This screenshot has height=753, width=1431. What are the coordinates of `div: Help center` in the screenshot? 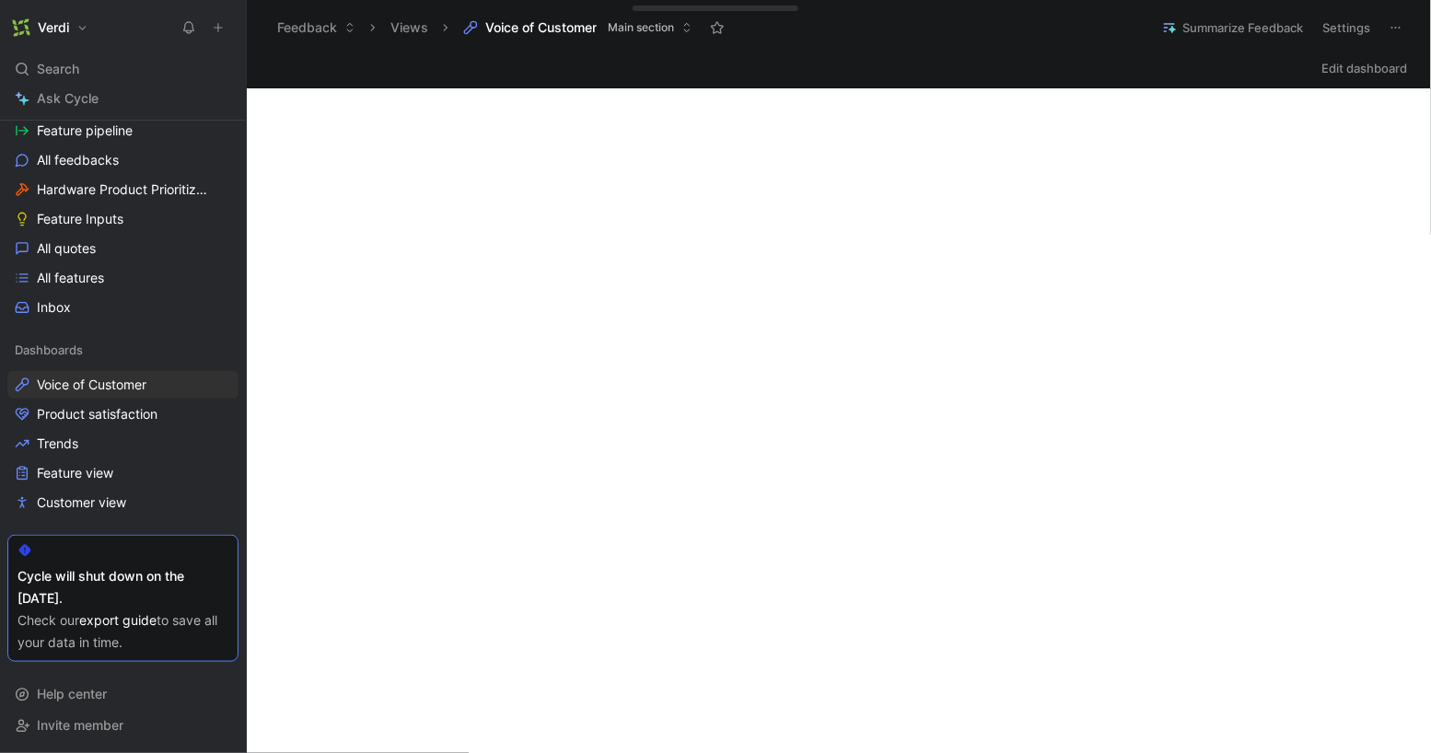 It's located at (122, 694).